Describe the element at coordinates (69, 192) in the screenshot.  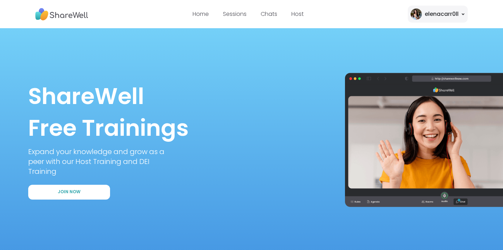
I see `button: Join Now` at that location.